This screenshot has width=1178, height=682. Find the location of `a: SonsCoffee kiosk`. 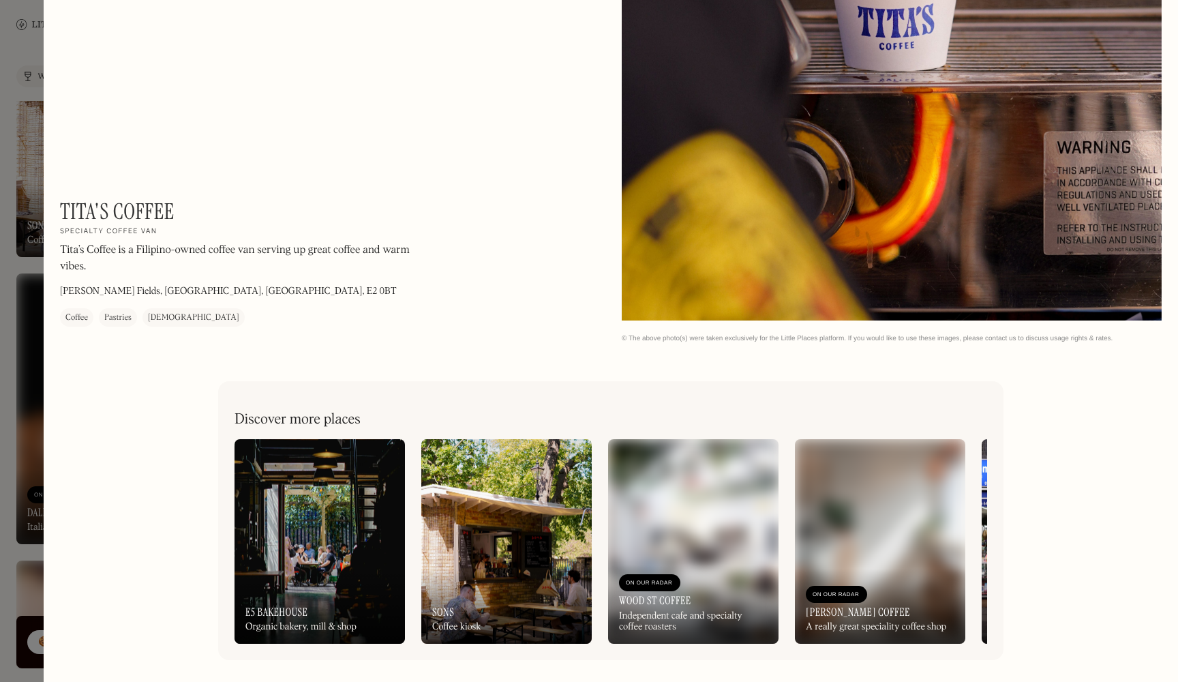

a: SonsCoffee kiosk is located at coordinates (506, 541).